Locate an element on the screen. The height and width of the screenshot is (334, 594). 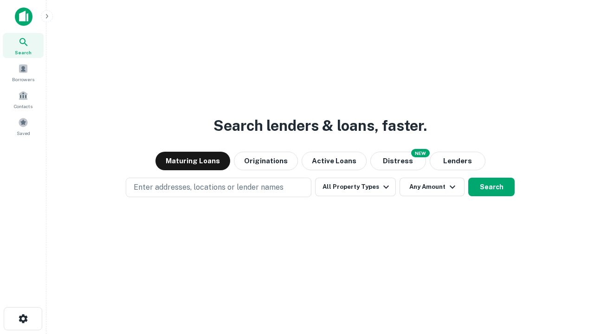
a: Borrowers is located at coordinates (23, 72).